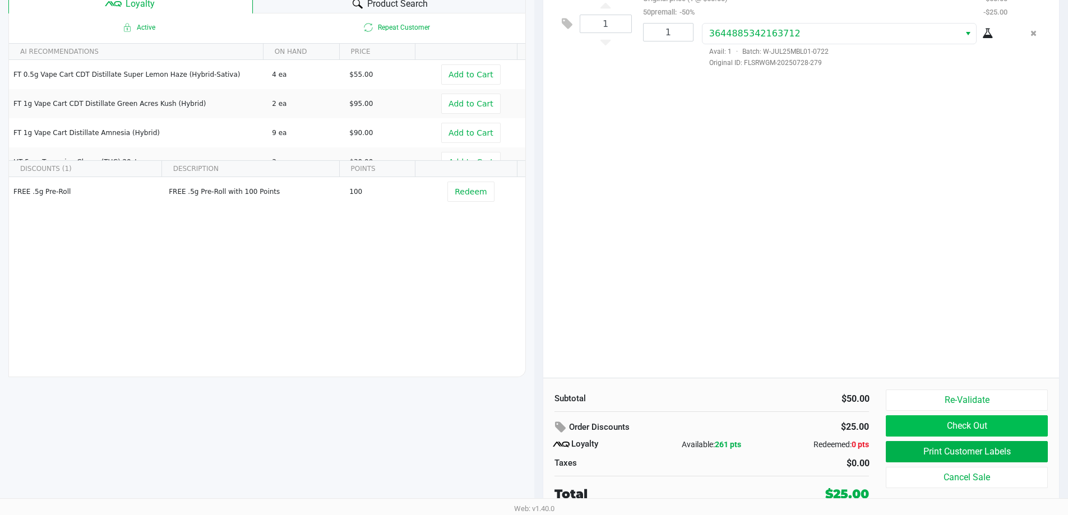 This screenshot has width=1068, height=515. What do you see at coordinates (136, 52) in the screenshot?
I see `th: AI RECOMMENDATIONS` at bounding box center [136, 52].